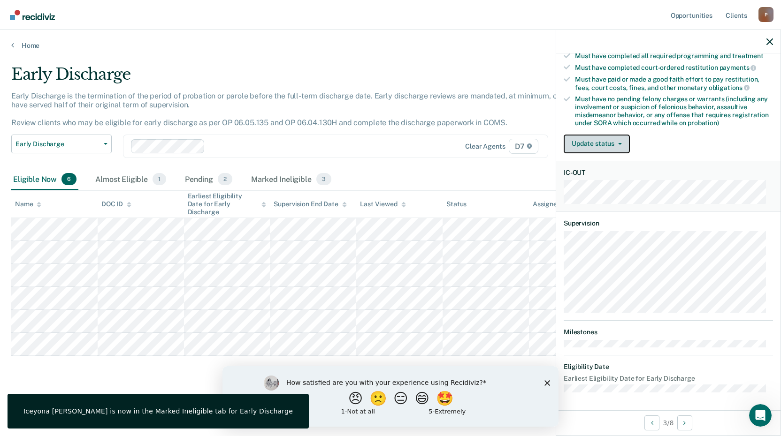 This screenshot has width=781, height=436. Describe the element at coordinates (200, 32) in the screenshot. I see `button: 4` at that location.